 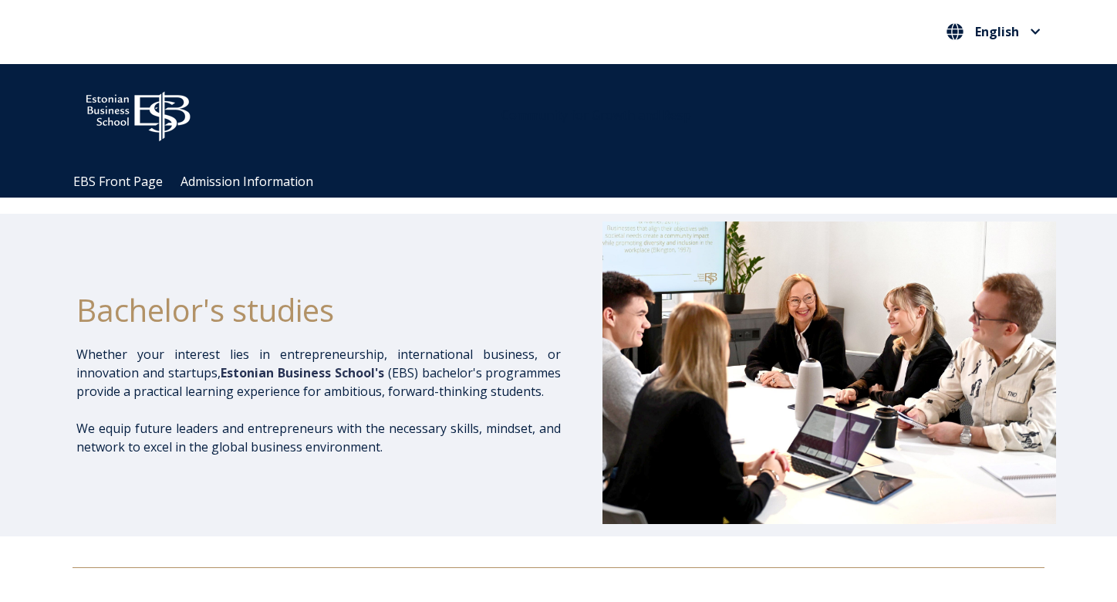 I want to click on a: EBS Front Page, so click(x=118, y=181).